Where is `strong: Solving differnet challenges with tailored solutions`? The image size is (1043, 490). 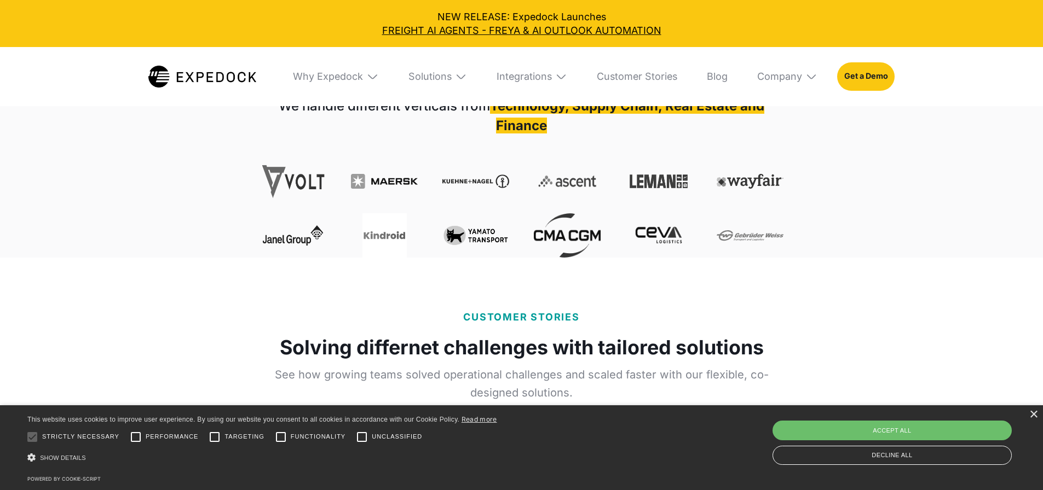 strong: Solving differnet challenges with tailored solutions is located at coordinates (522, 348).